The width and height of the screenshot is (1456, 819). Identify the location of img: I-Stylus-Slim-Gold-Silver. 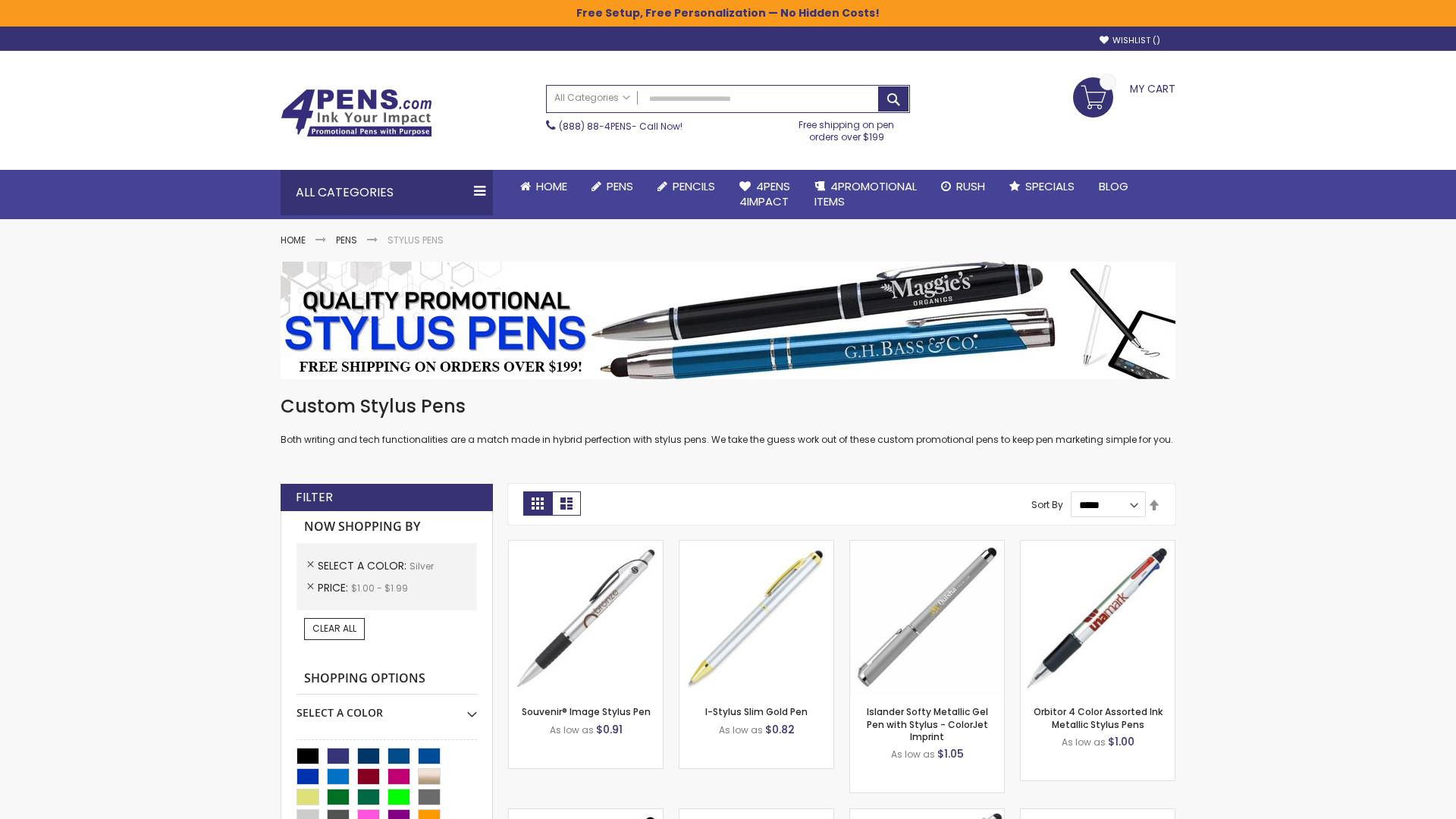
(756, 618).